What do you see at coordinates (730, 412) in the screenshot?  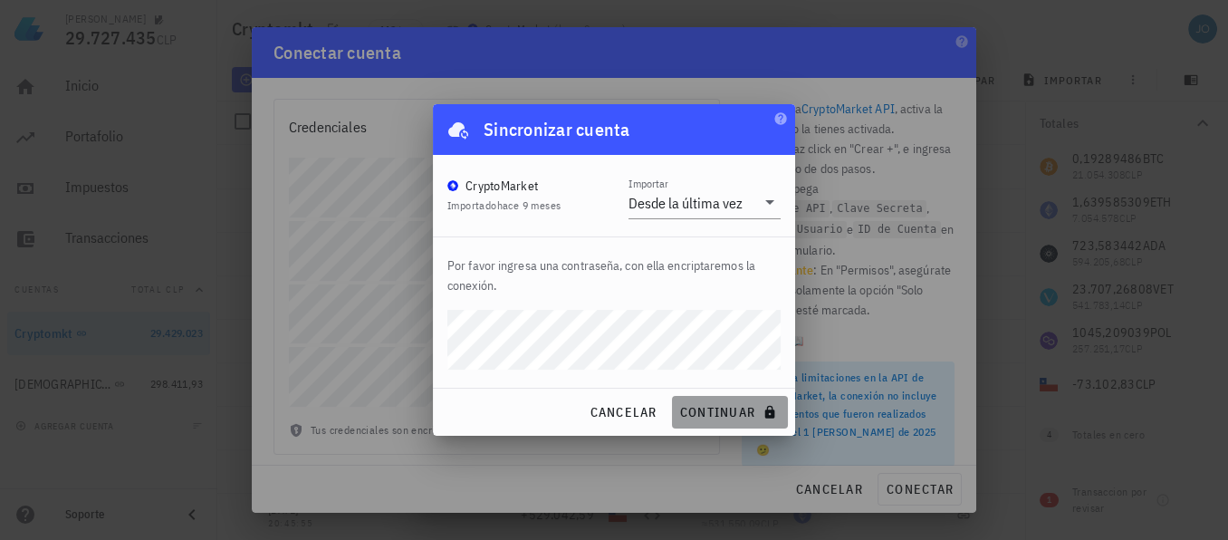 I see `button: continuar` at bounding box center [730, 412].